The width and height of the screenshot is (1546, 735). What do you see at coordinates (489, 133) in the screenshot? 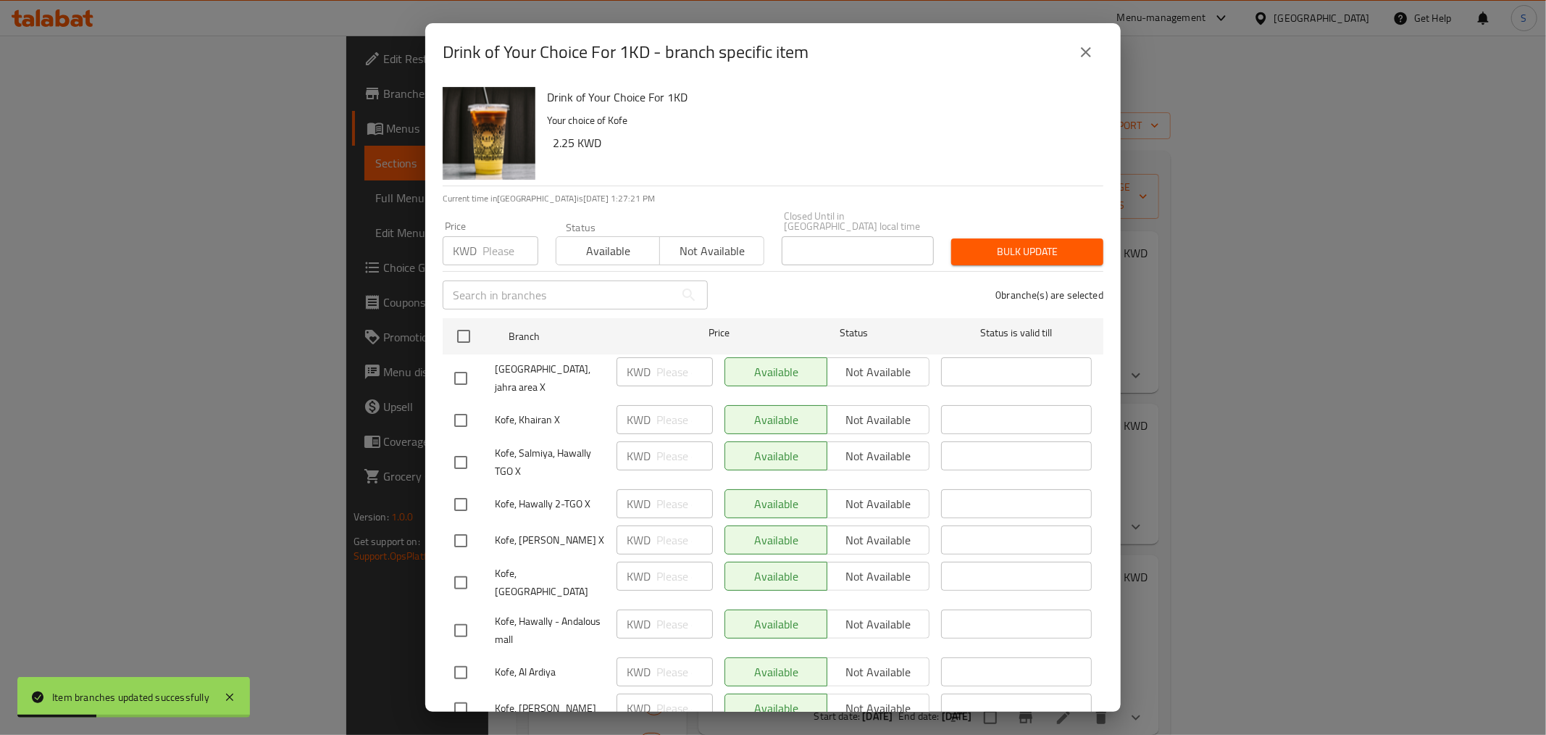
I see `img: Drink of Your Choice For 1KD` at bounding box center [489, 133].